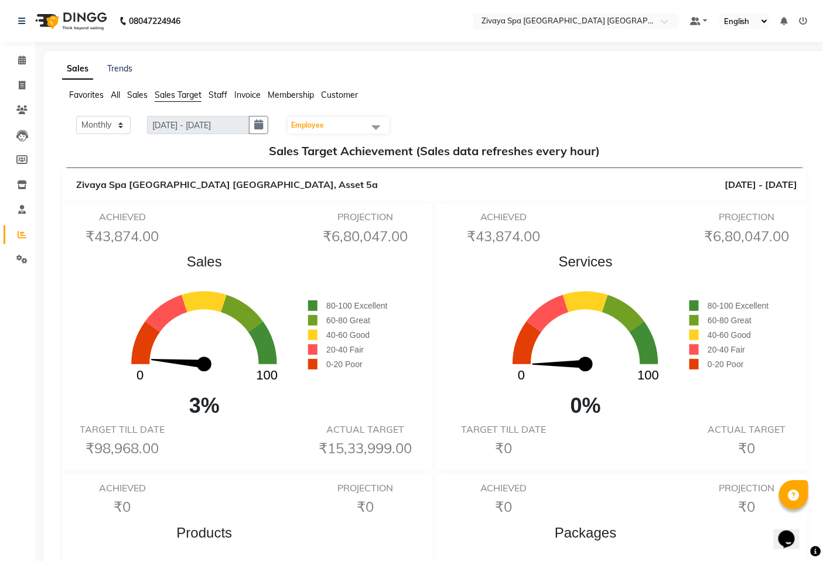 Image resolution: width=823 pixels, height=561 pixels. Describe the element at coordinates (290, 95) in the screenshot. I see `span: Membership` at that location.